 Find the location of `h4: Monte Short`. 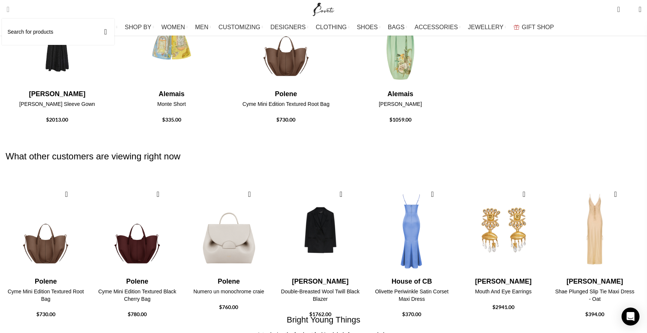

h4: Monte Short is located at coordinates (172, 104).